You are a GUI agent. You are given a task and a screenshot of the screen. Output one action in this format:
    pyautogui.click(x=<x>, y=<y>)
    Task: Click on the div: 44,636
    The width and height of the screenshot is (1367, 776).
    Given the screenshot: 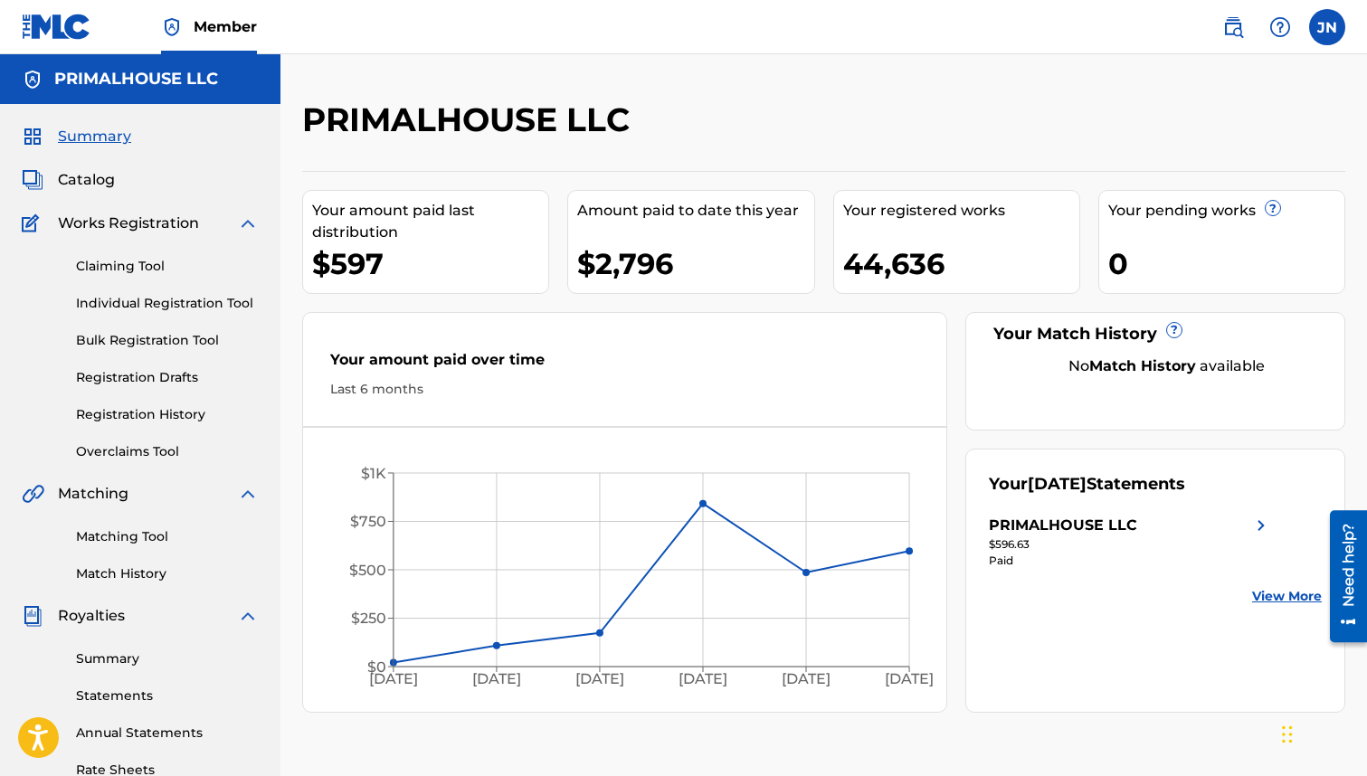 What is the action you would take?
    pyautogui.click(x=961, y=263)
    